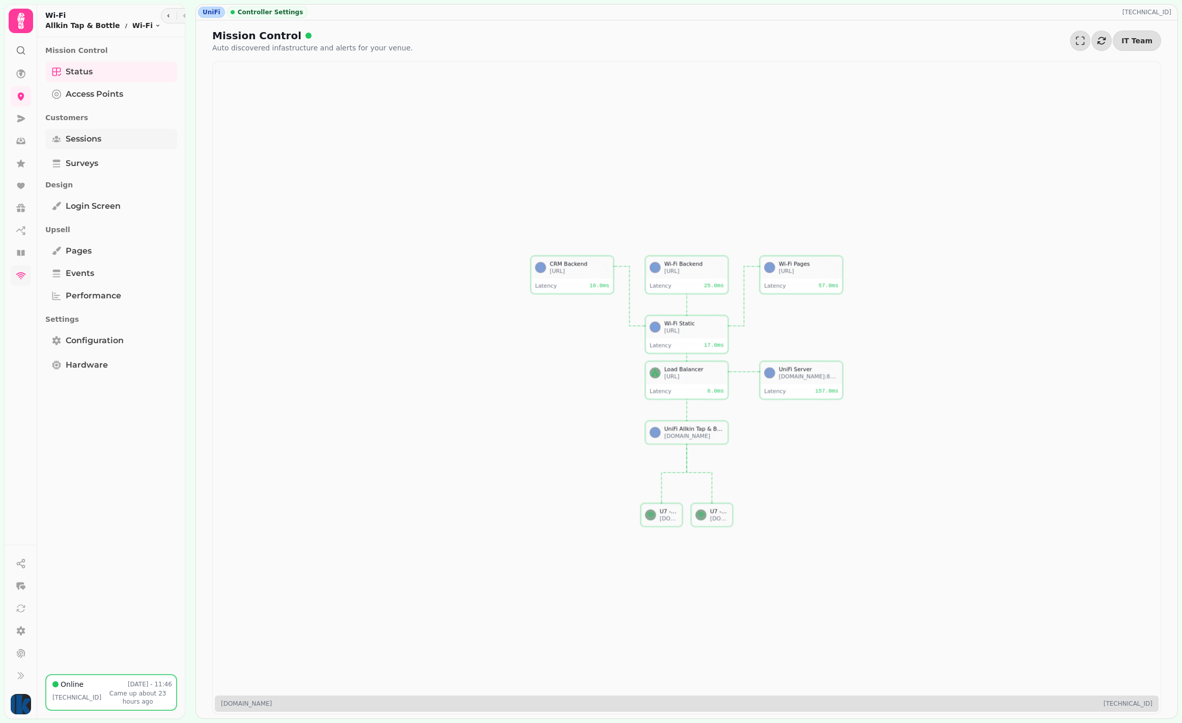  Describe the element at coordinates (808, 369) in the screenshot. I see `div: UniFi Server` at that location.